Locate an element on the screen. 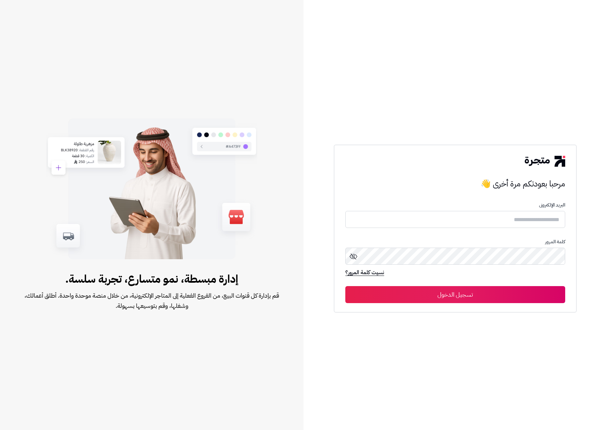 The height and width of the screenshot is (430, 607). h3: مرحبا بعودتكم مرة أخرى 👋 is located at coordinates (455, 184).